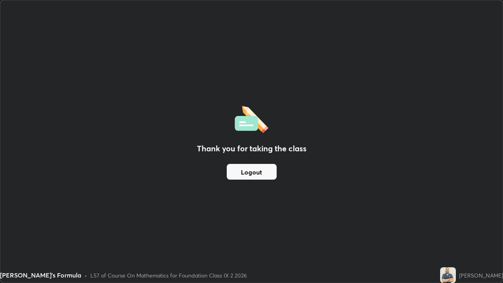 This screenshot has height=283, width=503. What do you see at coordinates (448, 275) in the screenshot?
I see `img: 9b8ab9c298a44f67b042f8cf0c4a9eeb.jpg` at bounding box center [448, 275].